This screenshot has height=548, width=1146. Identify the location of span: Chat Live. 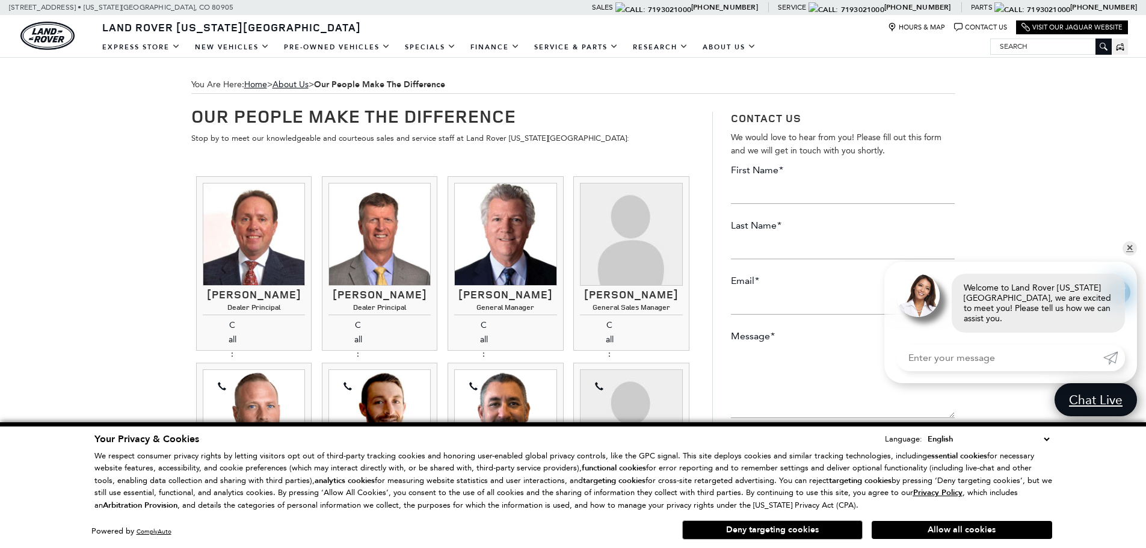
(1095, 399).